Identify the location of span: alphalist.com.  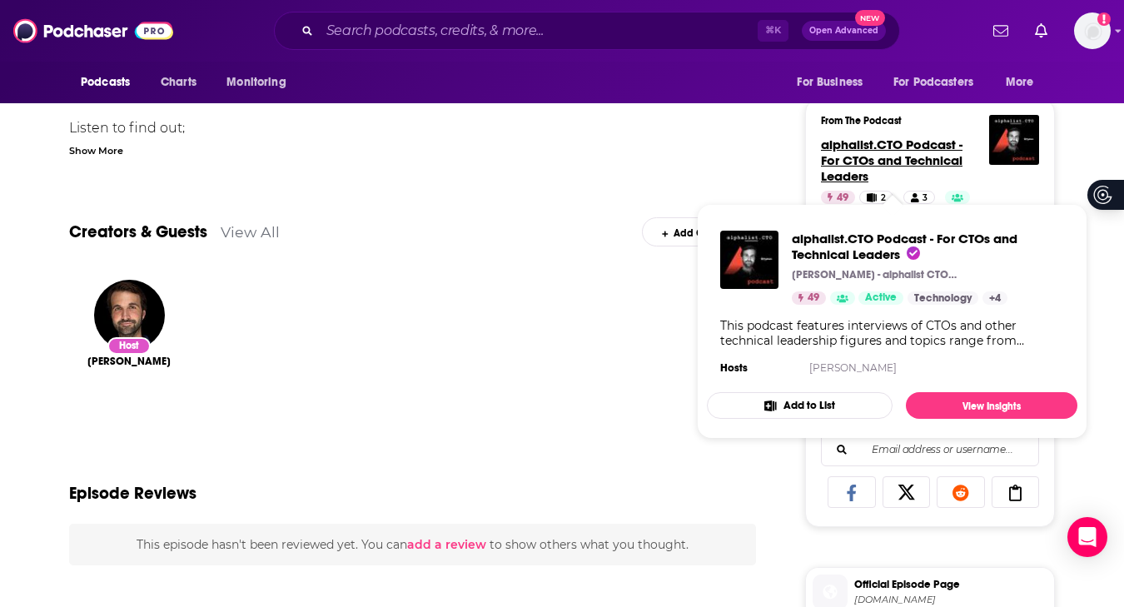
(951, 599).